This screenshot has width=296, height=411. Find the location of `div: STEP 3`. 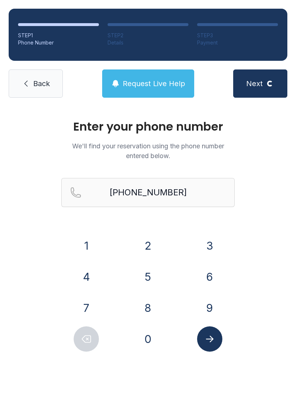

div: STEP 3 is located at coordinates (238, 35).